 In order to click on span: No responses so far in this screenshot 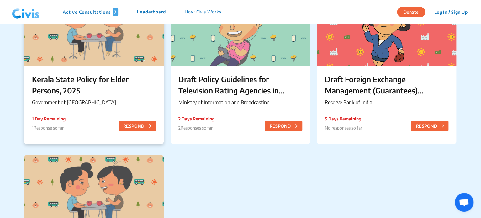, I will do `click(343, 128)`.